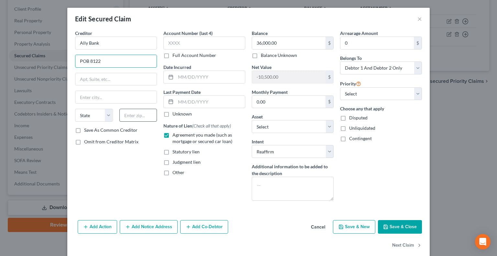 The width and height of the screenshot is (497, 256). What do you see at coordinates (351, 58) in the screenshot?
I see `span: Belongs To` at bounding box center [351, 58].